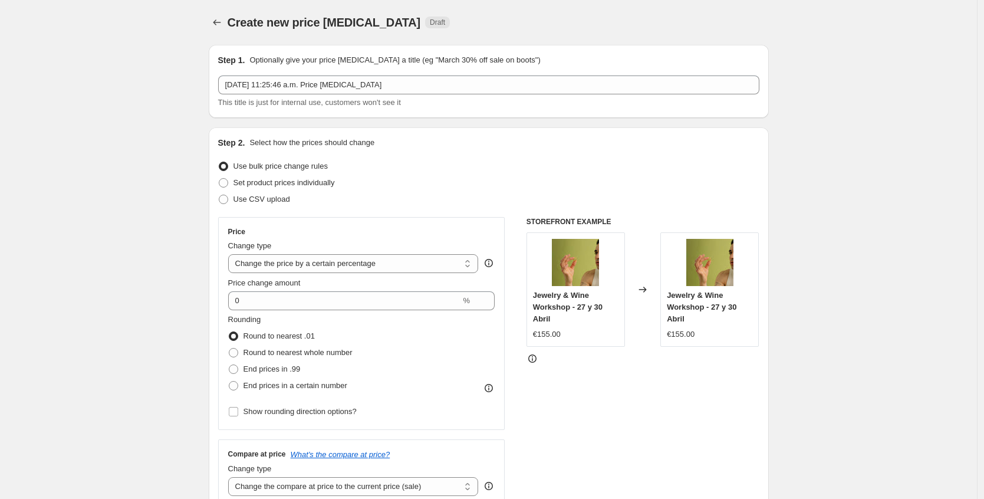  What do you see at coordinates (298, 352) in the screenshot?
I see `span: Round to nearest whole number` at bounding box center [298, 352].